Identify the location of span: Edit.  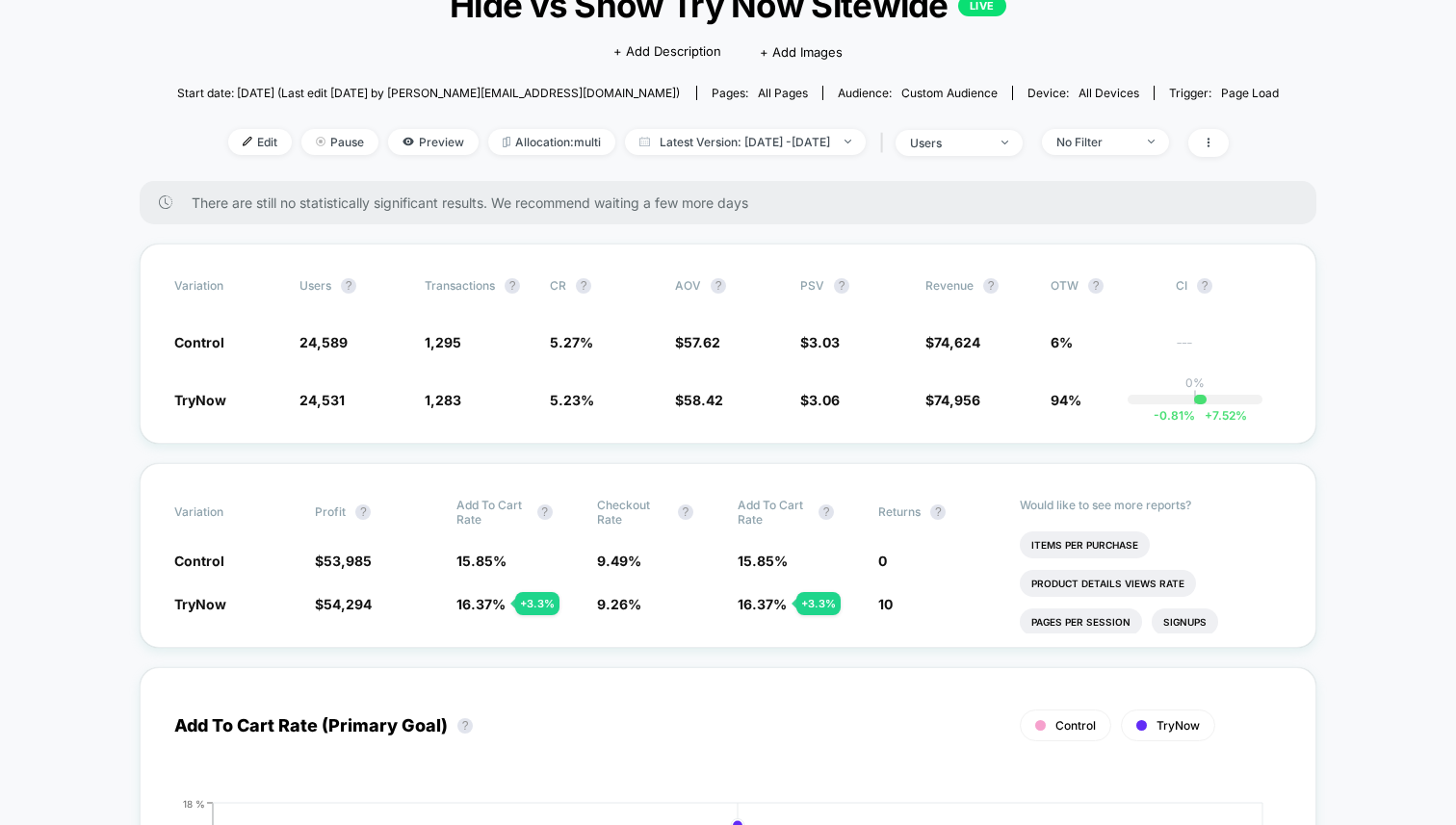
(260, 142).